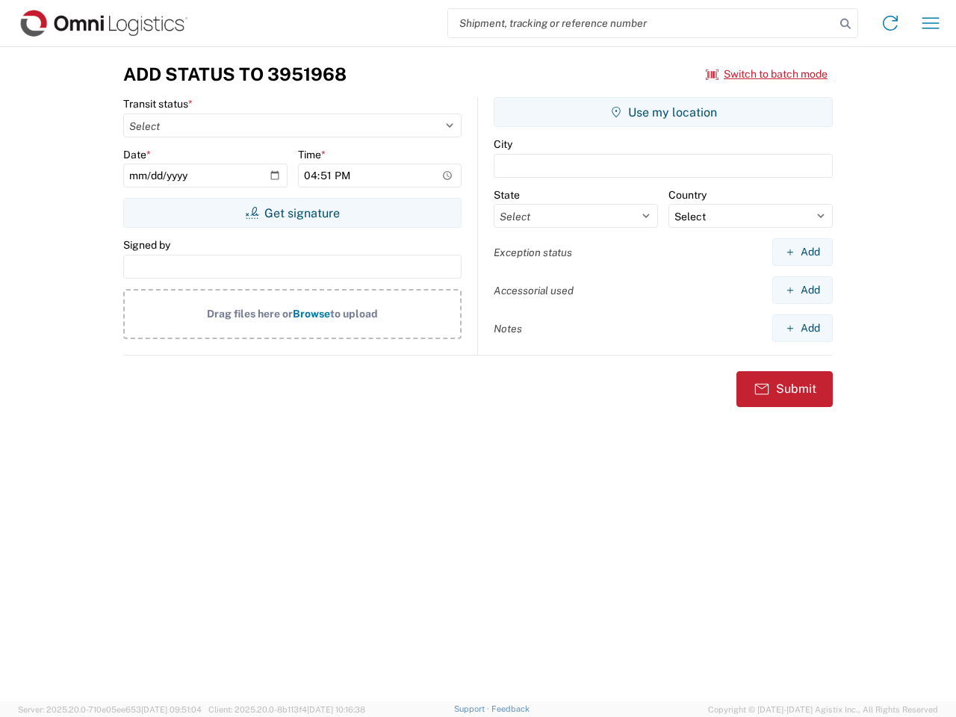  What do you see at coordinates (137, 155) in the screenshot?
I see `label: Date` at bounding box center [137, 155].